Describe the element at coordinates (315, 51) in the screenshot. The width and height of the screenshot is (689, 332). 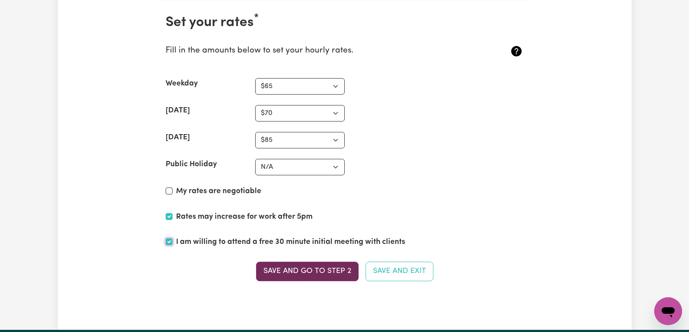
I see `p: Fill in the amounts below to set your hourly rates.` at that location.